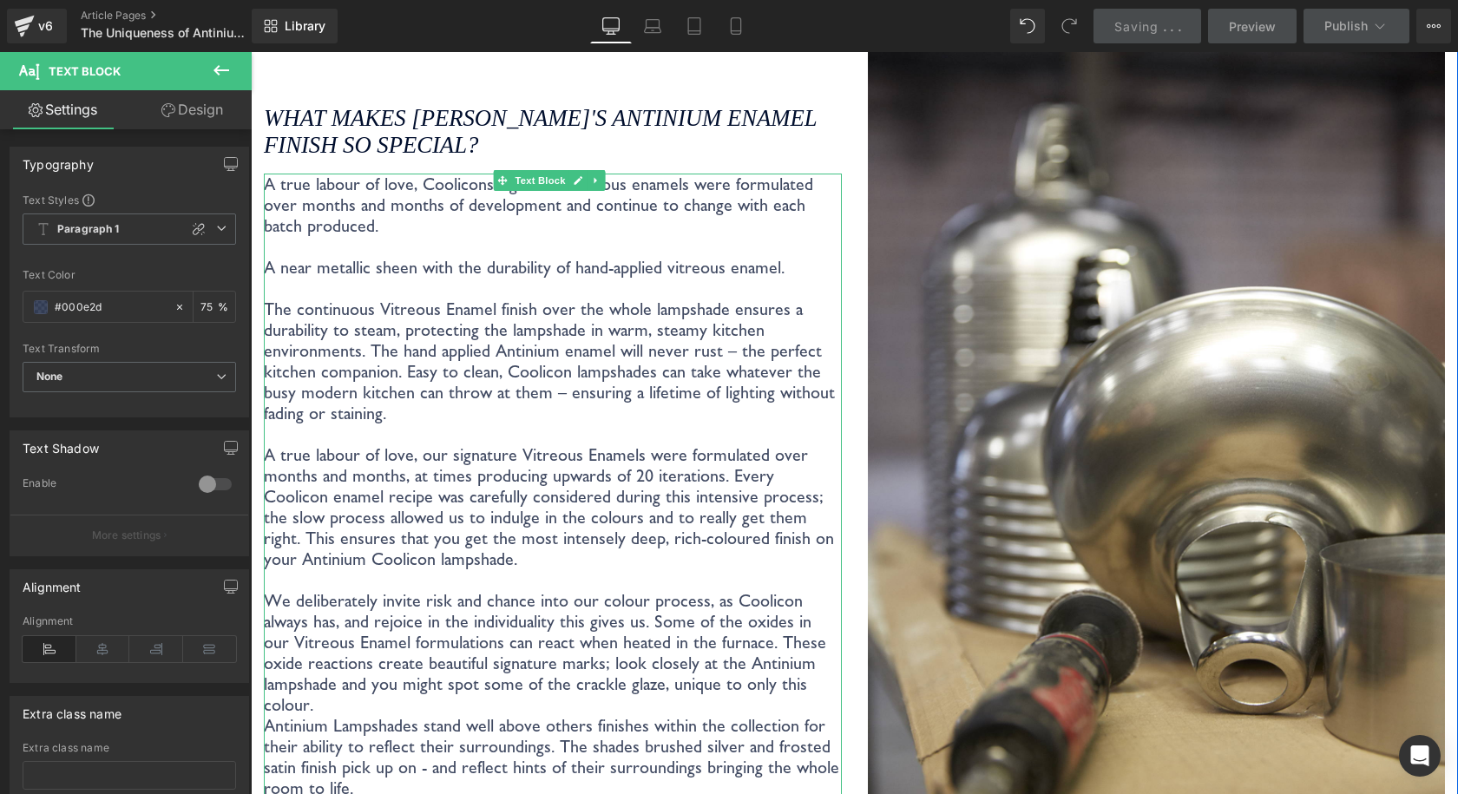 The height and width of the screenshot is (794, 1458). What do you see at coordinates (302, 601) in the screenshot?
I see `p: We deliberately invite risk and chance into our colour process, as Coolicon always has, and rejoi...` at bounding box center [302, 601].